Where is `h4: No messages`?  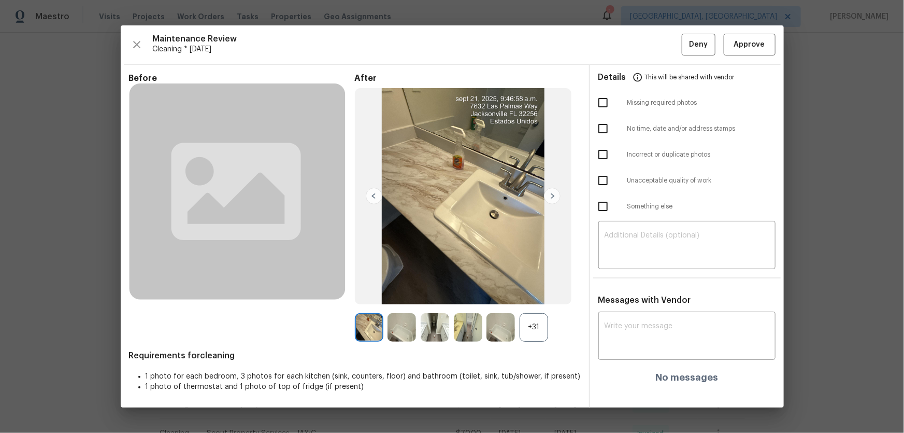
h4: No messages is located at coordinates (687, 377).